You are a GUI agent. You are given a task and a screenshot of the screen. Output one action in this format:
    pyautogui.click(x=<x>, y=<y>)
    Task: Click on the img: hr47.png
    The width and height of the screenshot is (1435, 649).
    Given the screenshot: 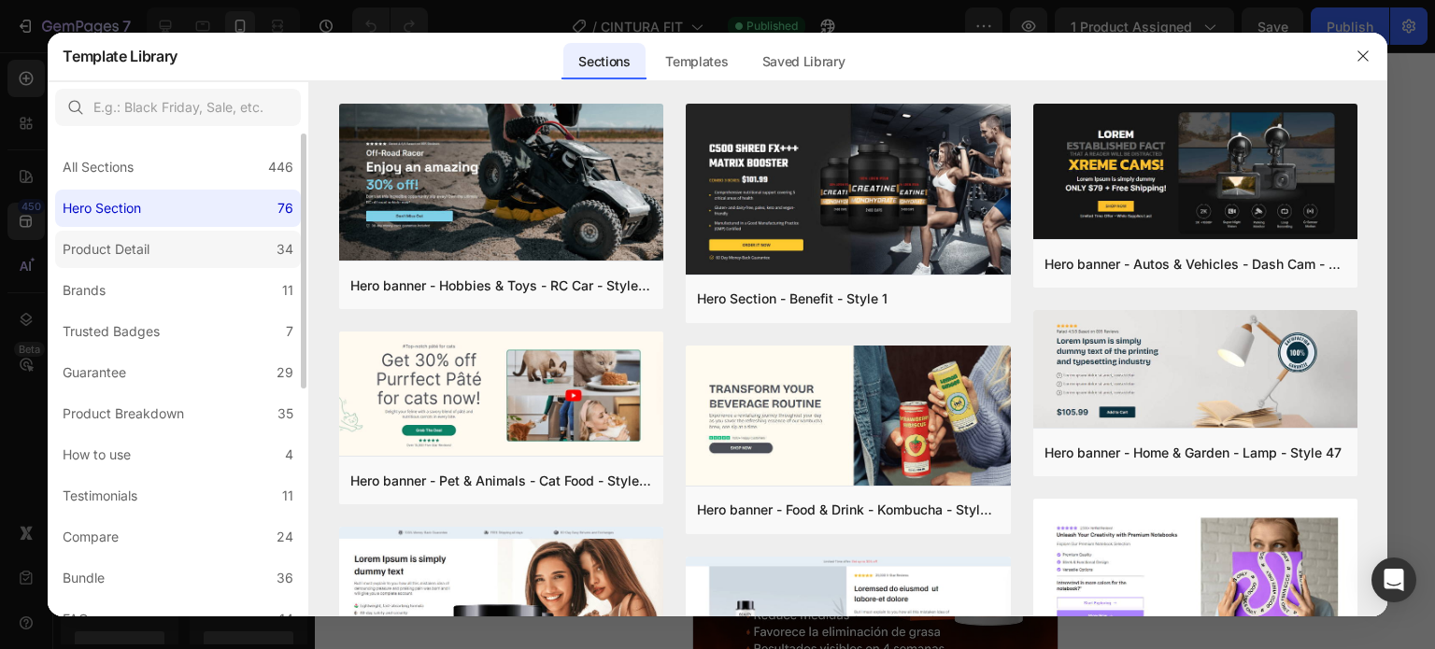 What is the action you would take?
    pyautogui.click(x=1195, y=371)
    